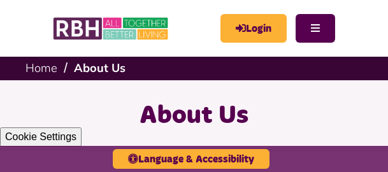  Describe the element at coordinates (41, 68) in the screenshot. I see `a: Home` at that location.